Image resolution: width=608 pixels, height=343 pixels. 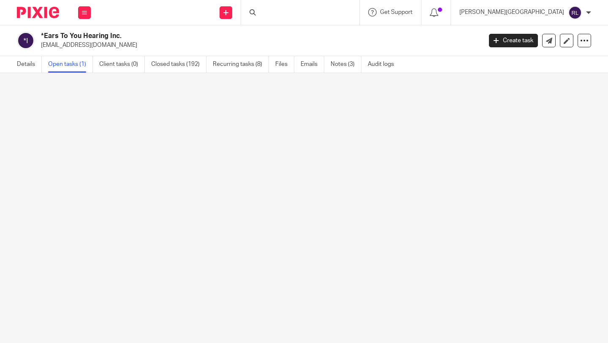 What do you see at coordinates (122, 64) in the screenshot?
I see `a: Client tasks (0)` at bounding box center [122, 64].